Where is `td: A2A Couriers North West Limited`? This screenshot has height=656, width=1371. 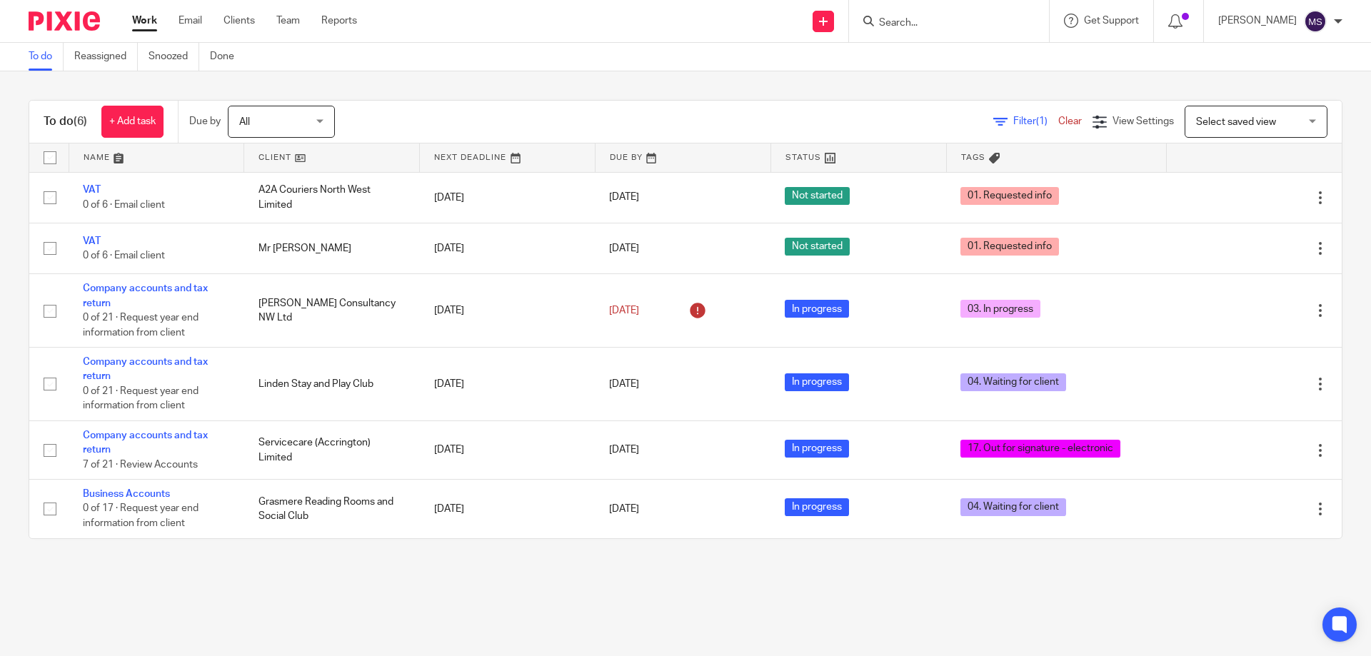 td: A2A Couriers North West Limited is located at coordinates (332, 197).